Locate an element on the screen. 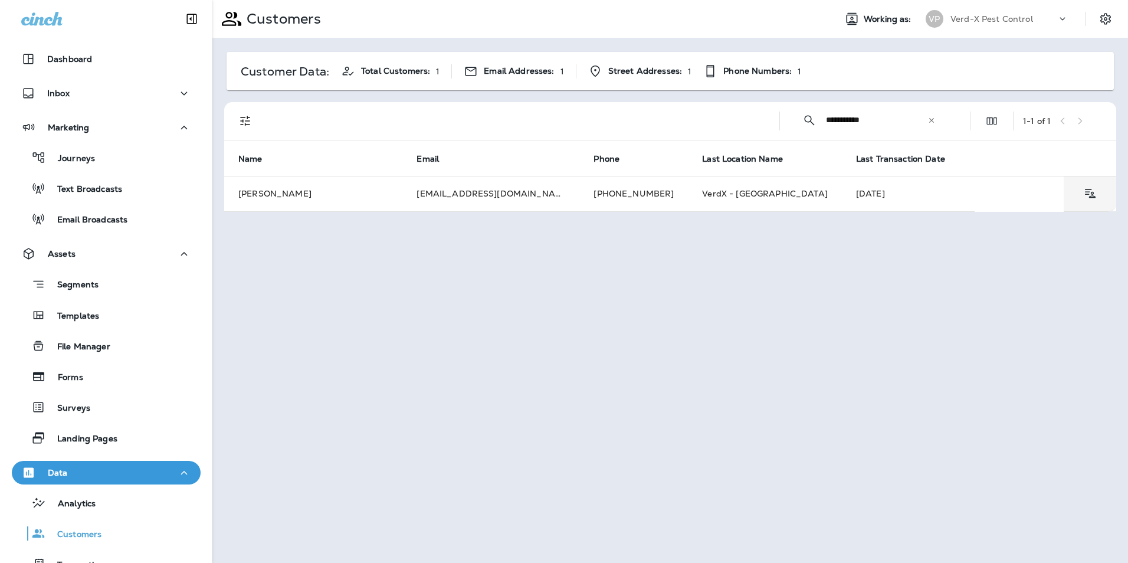 The image size is (1128, 563). button: Filters is located at coordinates (245, 121).